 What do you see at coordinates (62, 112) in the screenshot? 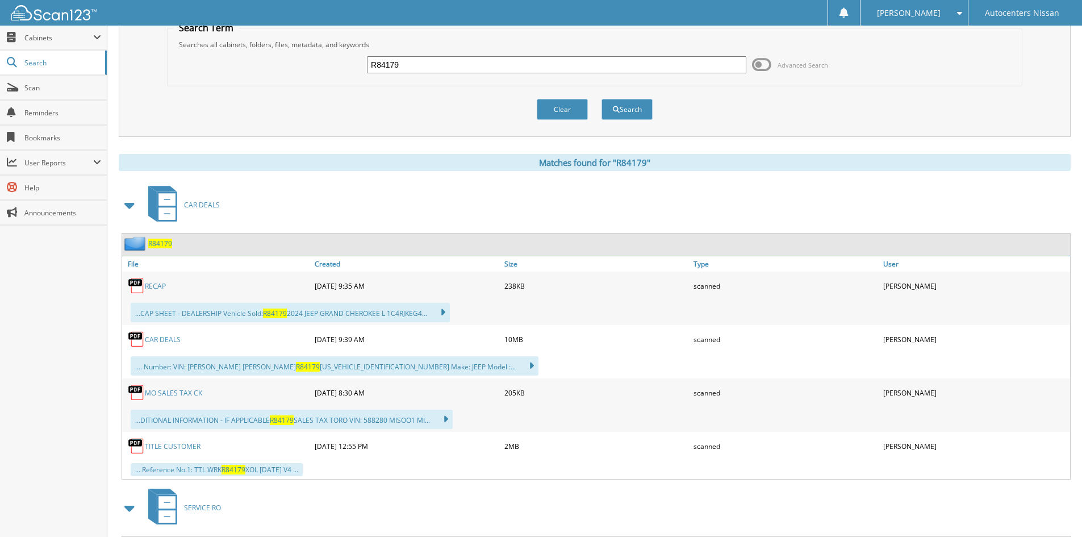
I see `span: Reminders` at bounding box center [62, 112].